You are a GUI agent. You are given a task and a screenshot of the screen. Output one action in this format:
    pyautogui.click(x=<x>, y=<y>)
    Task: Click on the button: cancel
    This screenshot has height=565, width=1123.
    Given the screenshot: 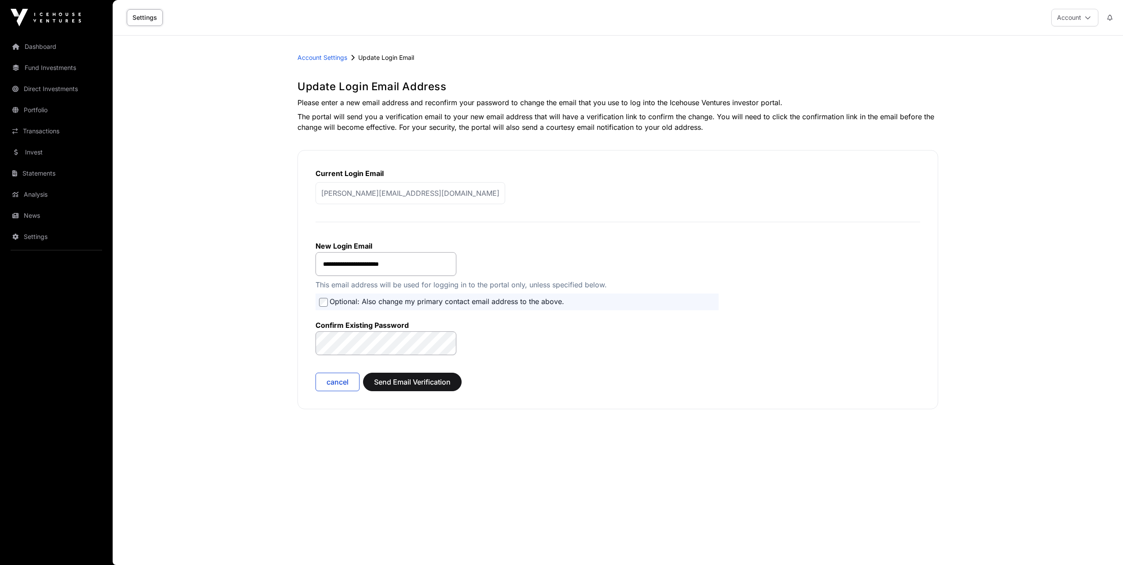 What is the action you would take?
    pyautogui.click(x=338, y=382)
    